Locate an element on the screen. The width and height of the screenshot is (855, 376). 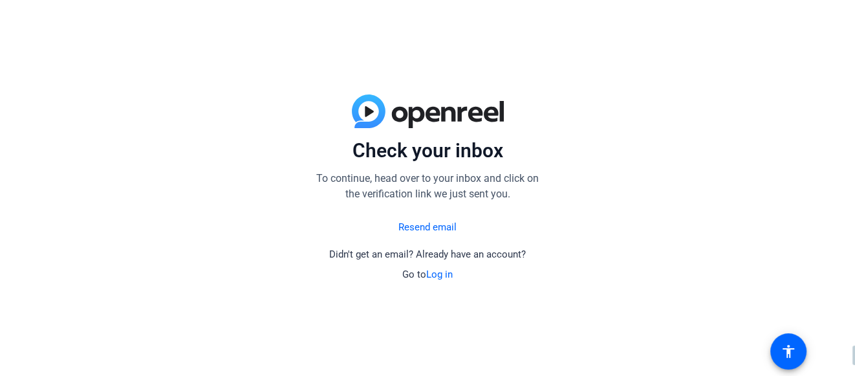
p: Check your inbox is located at coordinates (427, 151).